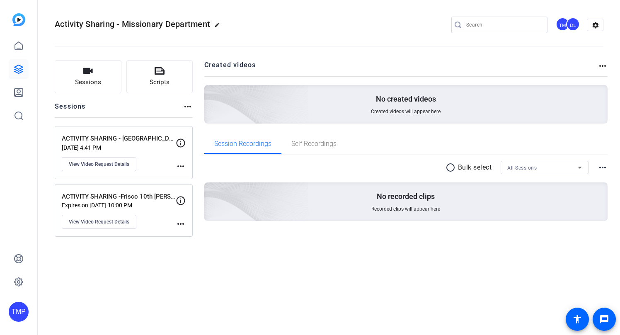  I want to click on mat-icon: message, so click(604, 319).